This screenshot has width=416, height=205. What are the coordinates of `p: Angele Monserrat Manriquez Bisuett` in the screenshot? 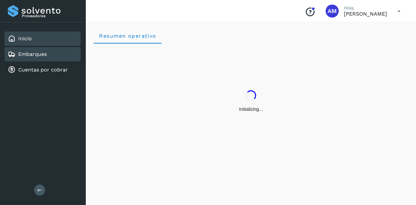 It's located at (365, 14).